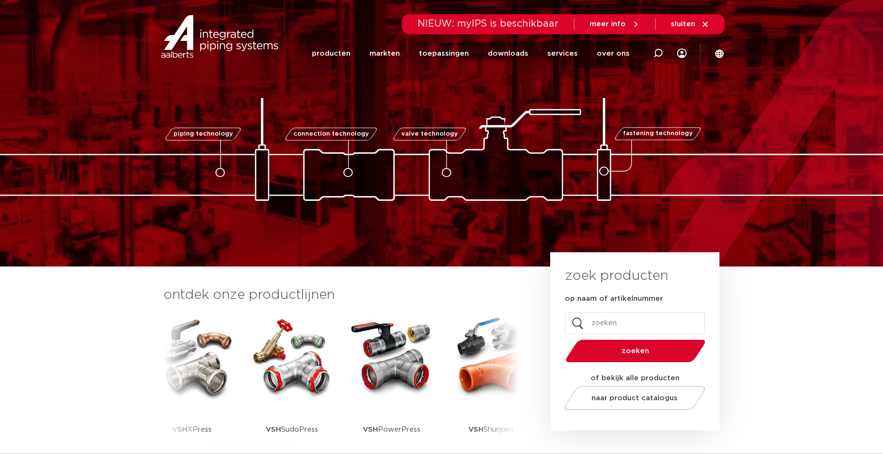 The image size is (883, 454). What do you see at coordinates (203, 134) in the screenshot?
I see `span: piping technology` at bounding box center [203, 134].